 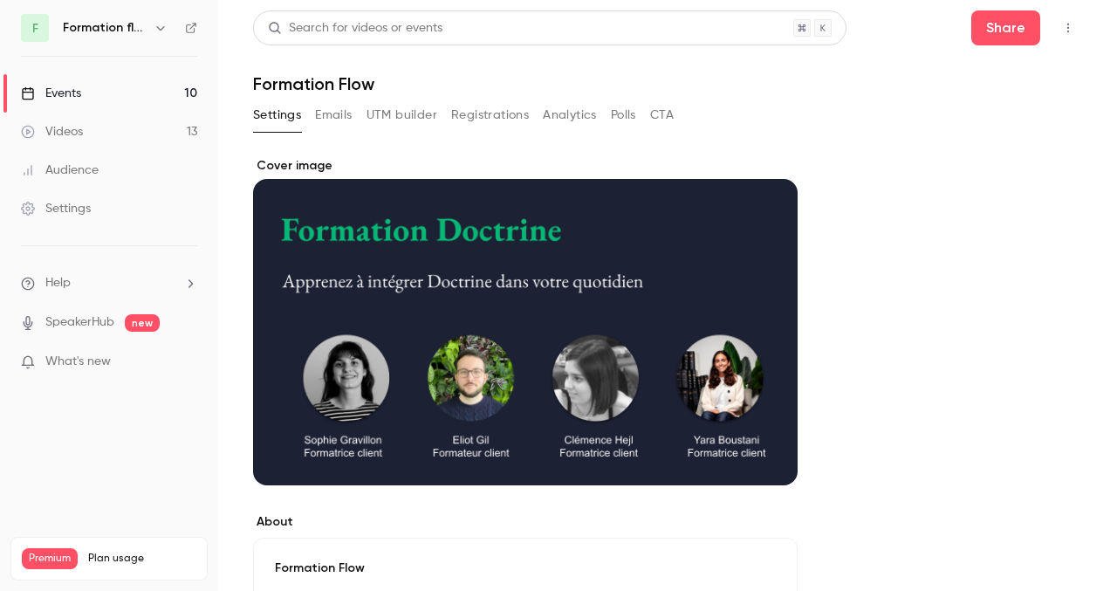 I want to click on div: Audience, so click(x=59, y=170).